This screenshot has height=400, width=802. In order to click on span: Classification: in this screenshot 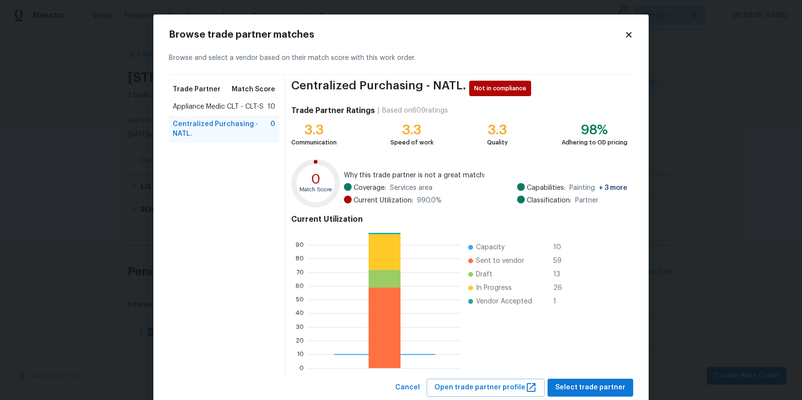, I will do `click(549, 201)`.